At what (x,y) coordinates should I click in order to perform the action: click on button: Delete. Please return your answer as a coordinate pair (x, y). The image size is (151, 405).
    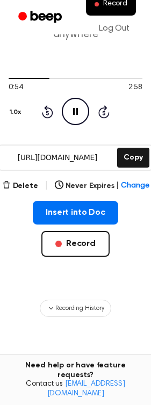
    Looking at the image, I should click on (20, 186).